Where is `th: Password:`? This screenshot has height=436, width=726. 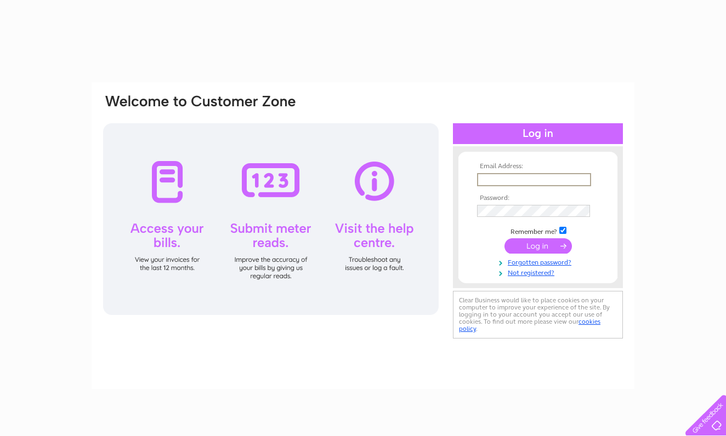
th: Password: is located at coordinates (538, 198).